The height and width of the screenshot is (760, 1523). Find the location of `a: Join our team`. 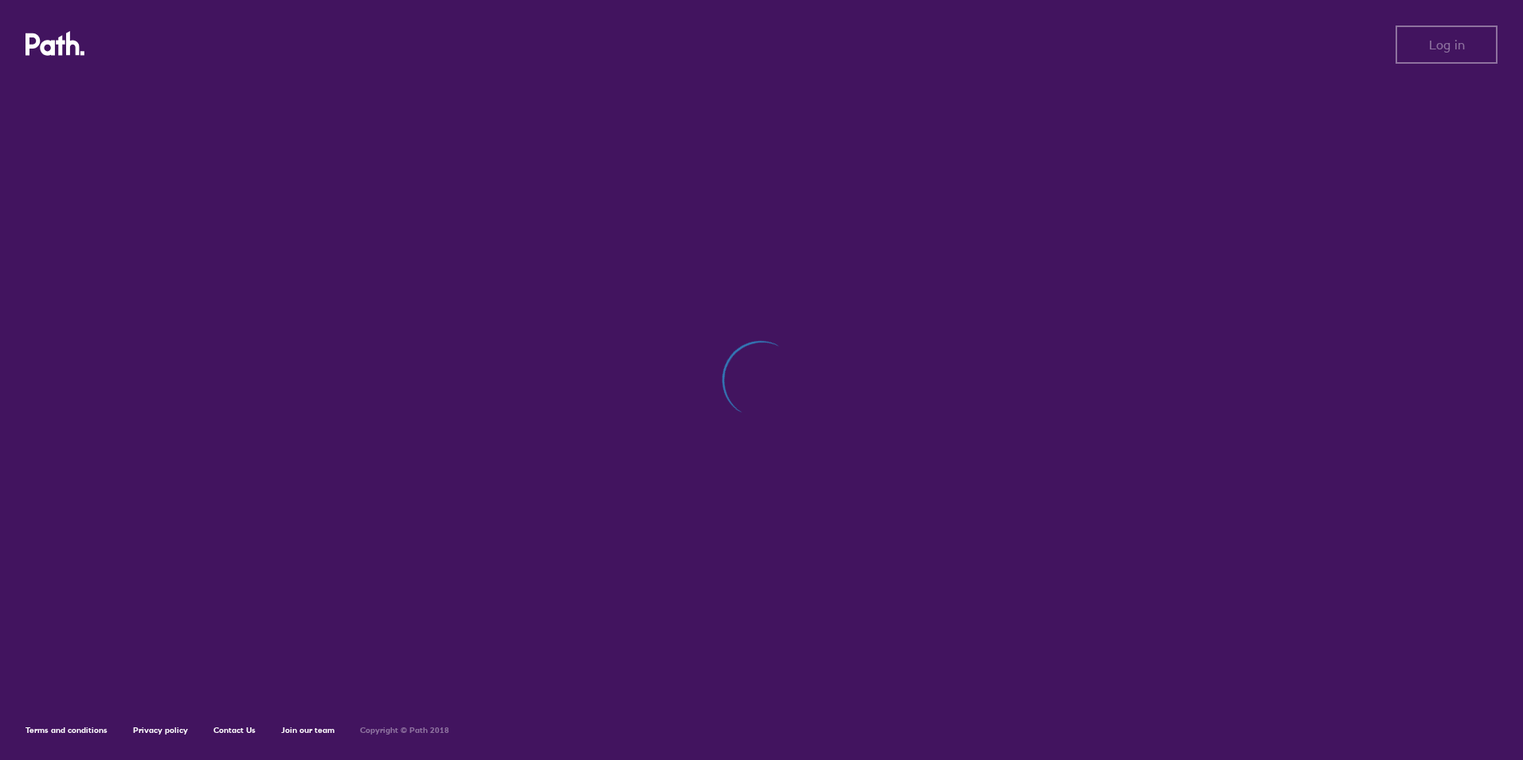

a: Join our team is located at coordinates (308, 730).